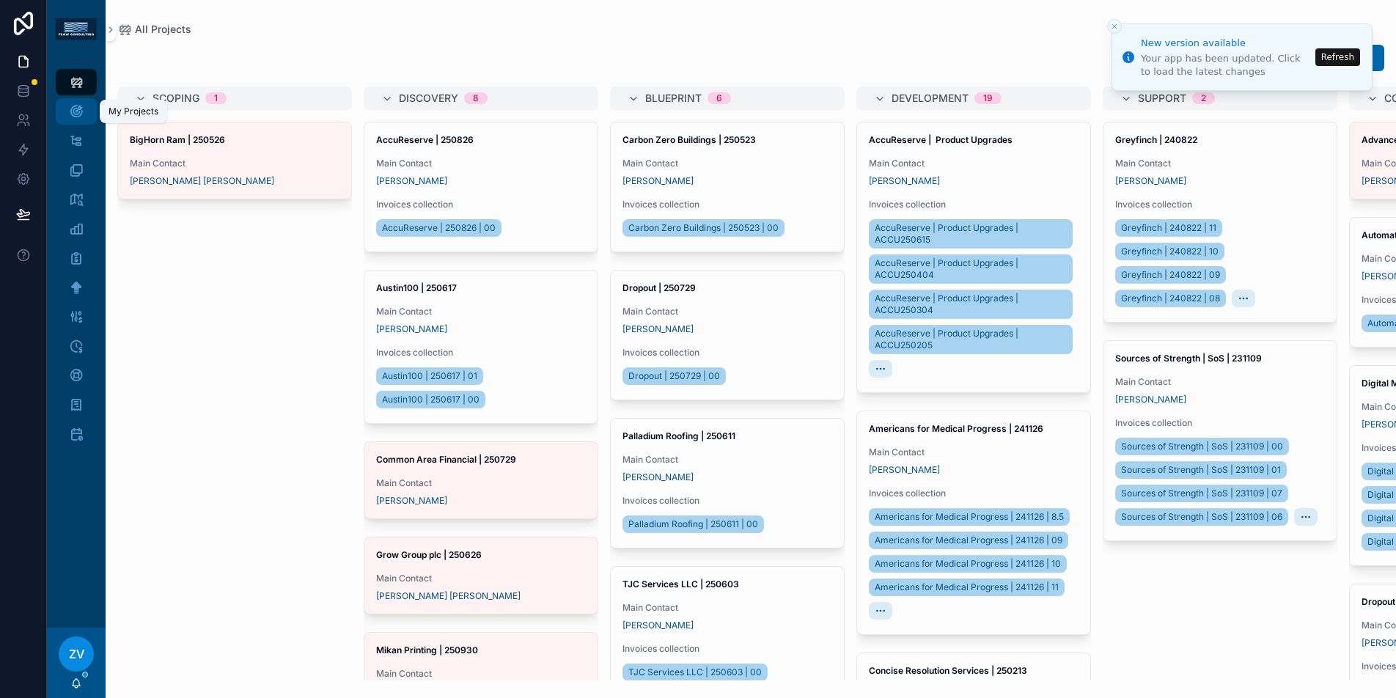  Describe the element at coordinates (659, 288) in the screenshot. I see `strong: Dropout | 250729` at that location.